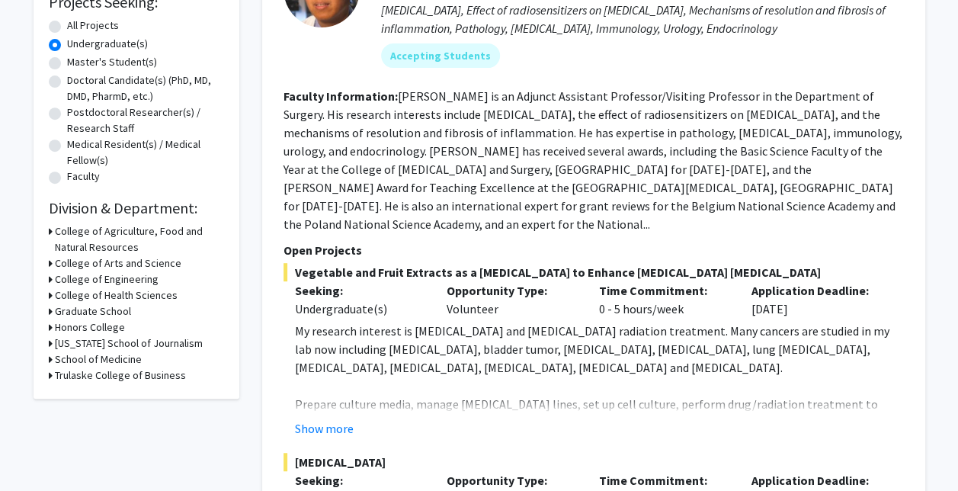 The width and height of the screenshot is (958, 491). I want to click on h3: College of Engineering, so click(107, 279).